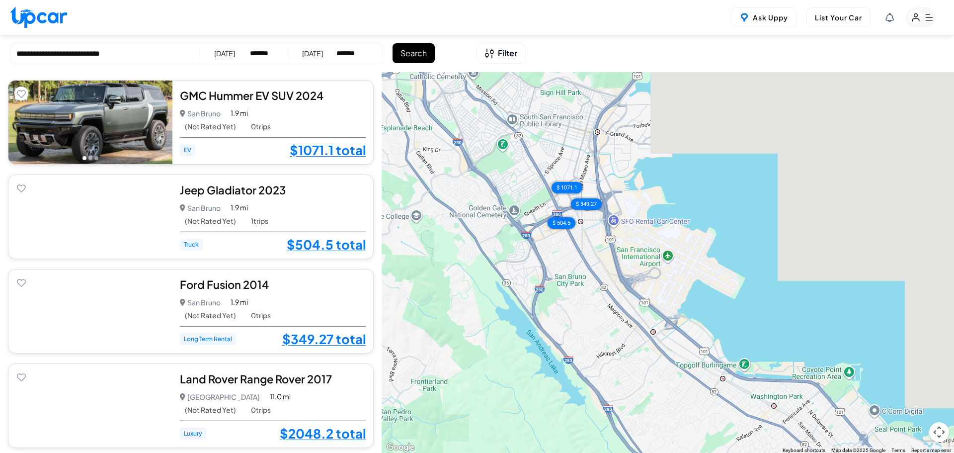  What do you see at coordinates (191, 244) in the screenshot?
I see `span: Truck` at bounding box center [191, 244].